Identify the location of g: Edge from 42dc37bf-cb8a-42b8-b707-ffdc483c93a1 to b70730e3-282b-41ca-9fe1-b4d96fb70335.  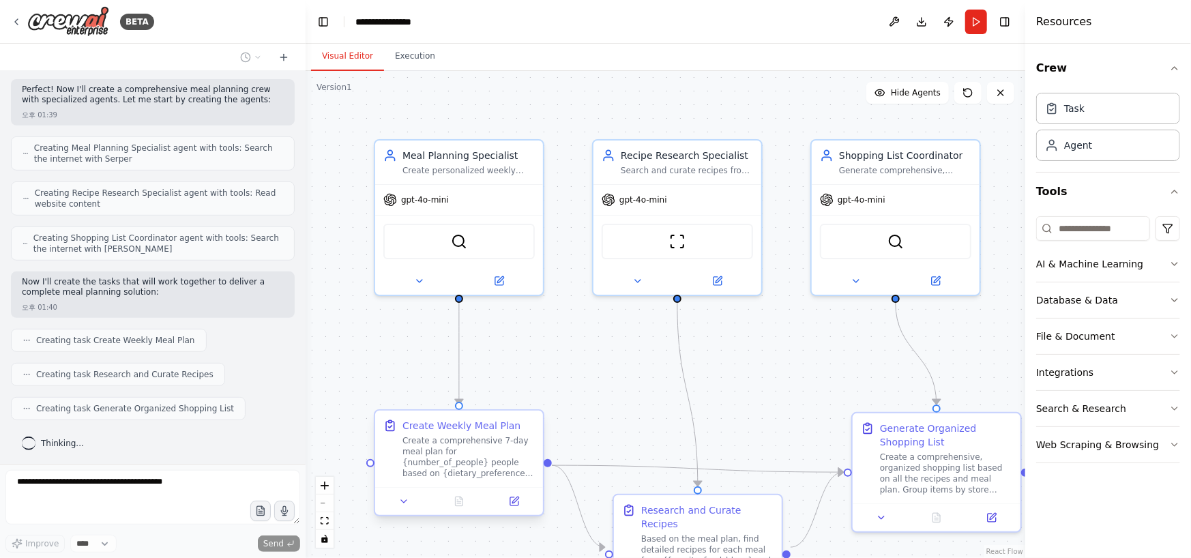
(817, 510).